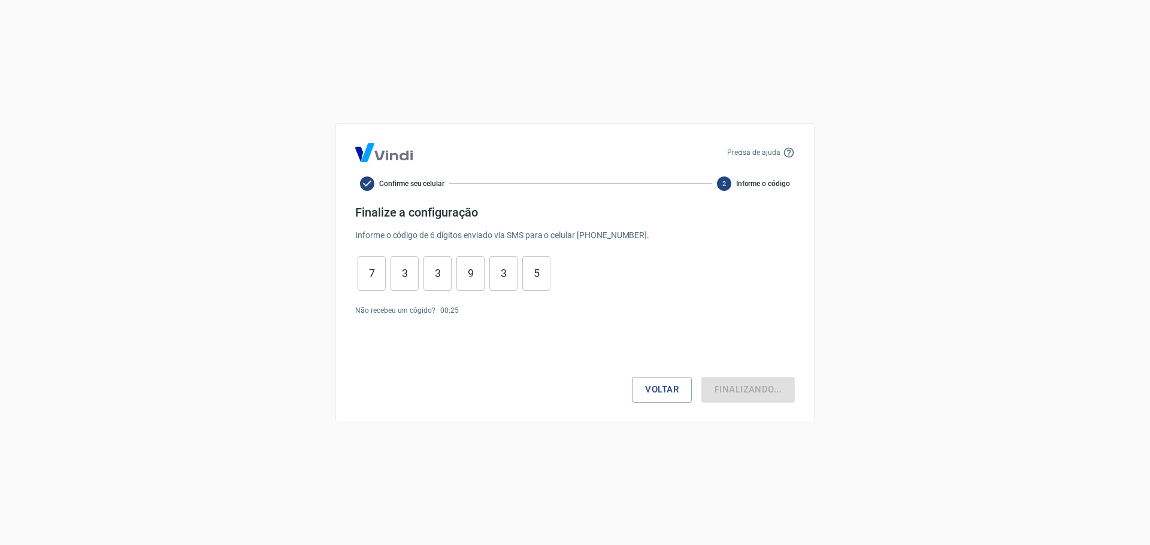  I want to click on p: Não recebeu um cógido?, so click(395, 311).